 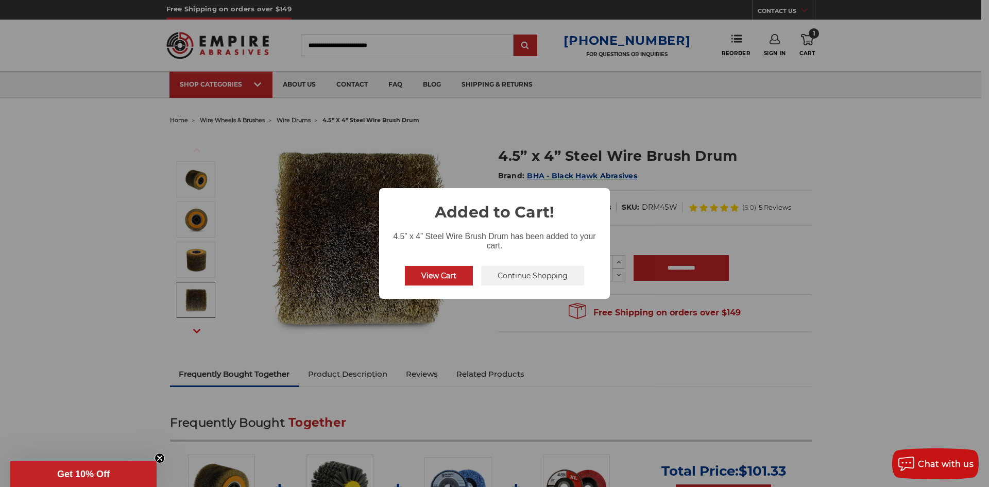 What do you see at coordinates (945, 463) in the screenshot?
I see `span: Chat with us` at bounding box center [945, 463].